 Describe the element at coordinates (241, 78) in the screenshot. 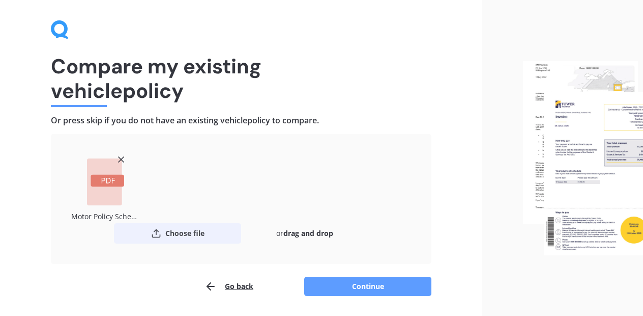

I see `h1: Compare my existing vehicle policy` at that location.